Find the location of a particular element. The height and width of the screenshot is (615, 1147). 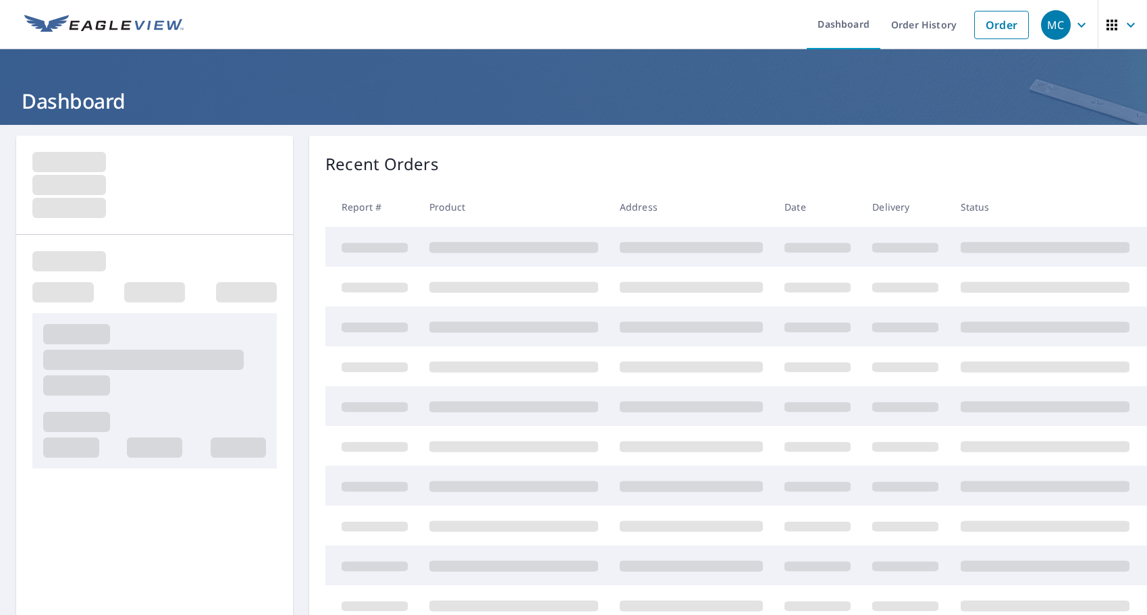

th: Status is located at coordinates (1045, 207).